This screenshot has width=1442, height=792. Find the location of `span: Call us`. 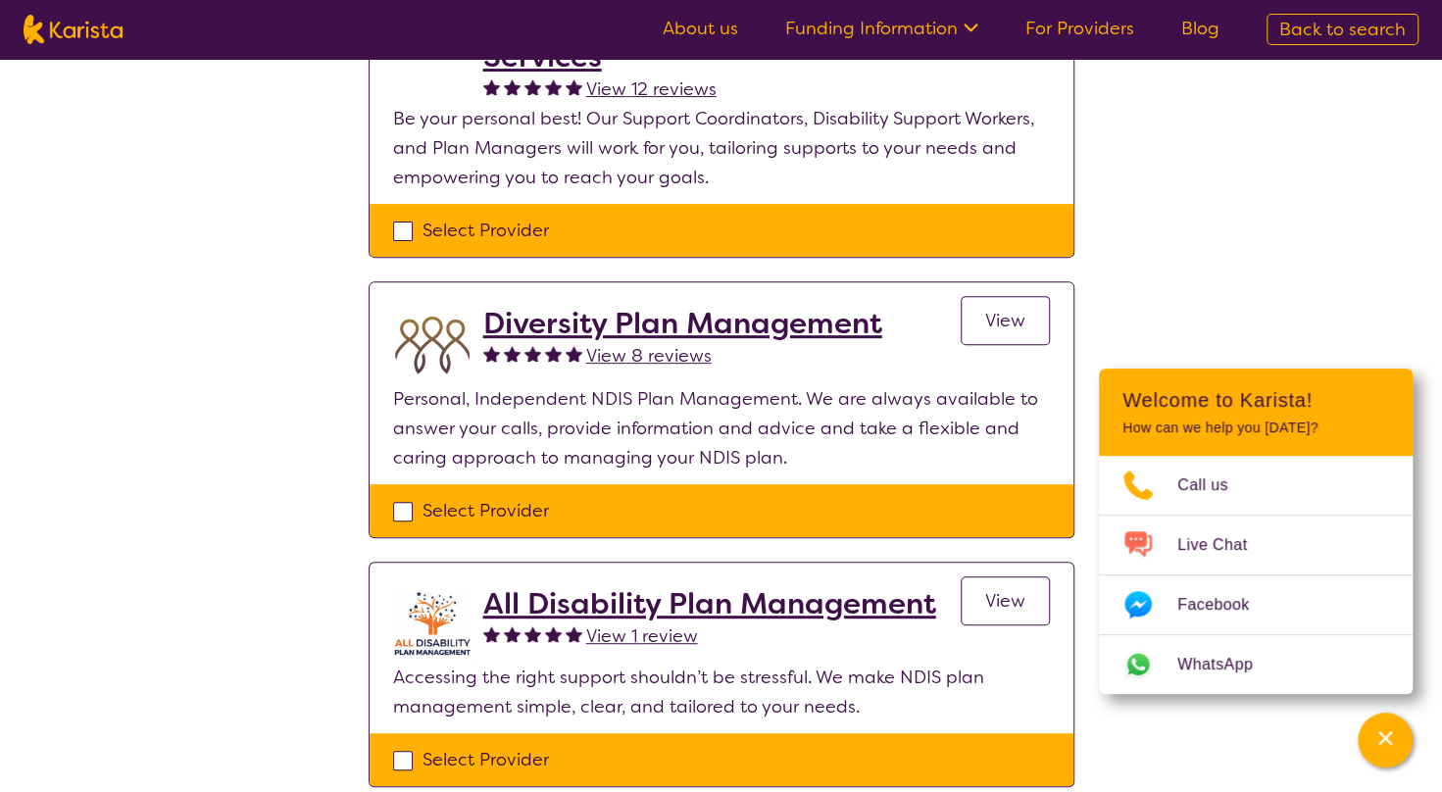

span: Call us is located at coordinates (1215, 485).